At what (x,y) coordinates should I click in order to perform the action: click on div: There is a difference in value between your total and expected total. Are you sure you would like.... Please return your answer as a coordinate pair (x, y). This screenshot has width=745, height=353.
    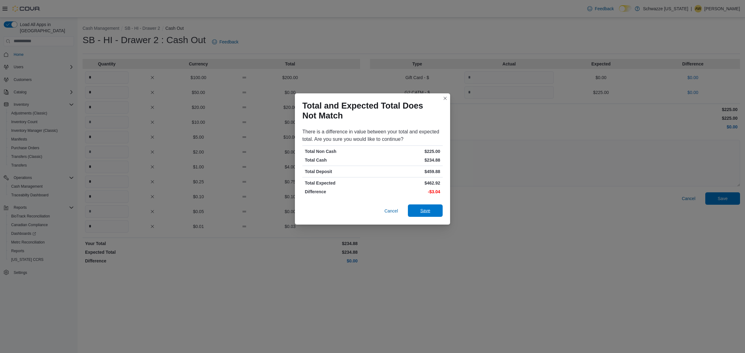
    Looking at the image, I should click on (373, 136).